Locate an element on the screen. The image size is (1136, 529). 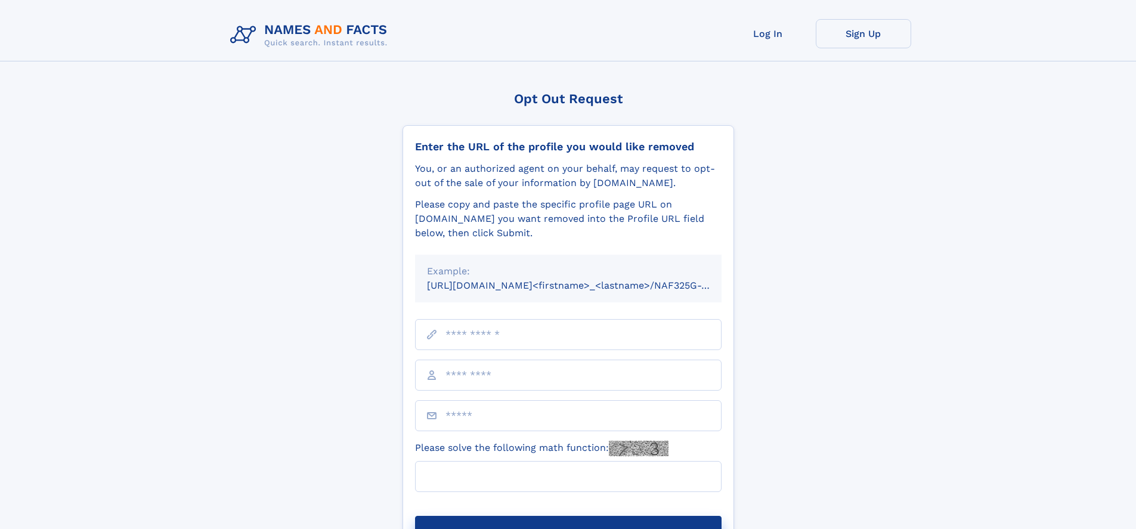
div: You, or an authorized agent on your behalf, may request to opt-out of the sale of your informatio... is located at coordinates (568, 176).